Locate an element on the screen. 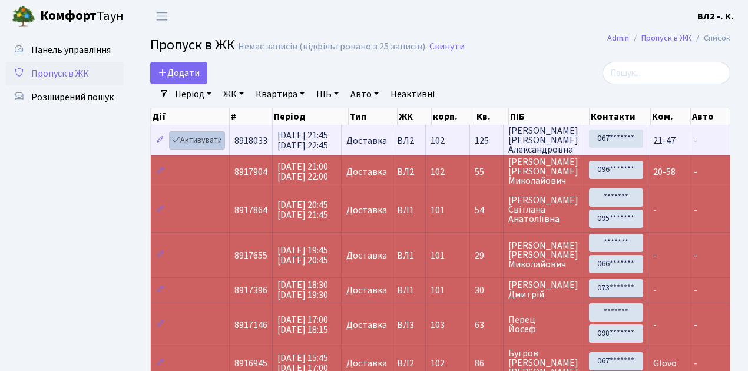 The width and height of the screenshot is (748, 371). span: 30 is located at coordinates (487, 290).